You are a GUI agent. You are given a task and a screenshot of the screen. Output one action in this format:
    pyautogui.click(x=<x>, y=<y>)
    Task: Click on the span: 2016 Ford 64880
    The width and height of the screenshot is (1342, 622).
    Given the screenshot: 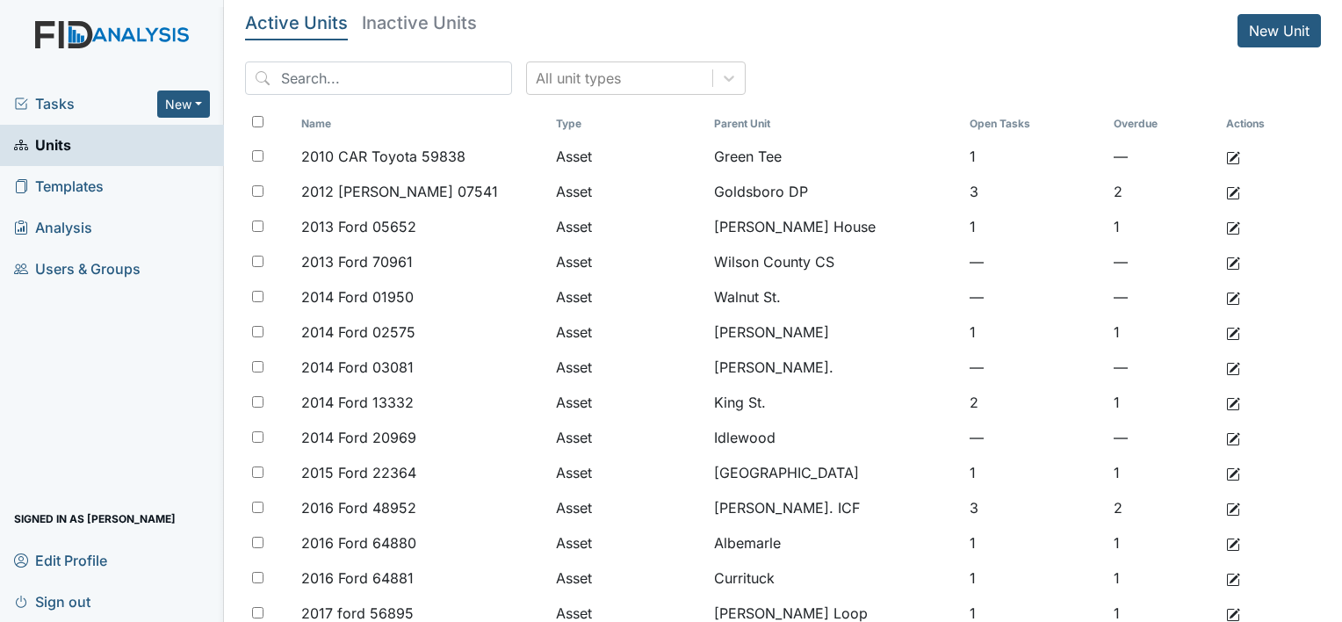 What is the action you would take?
    pyautogui.click(x=358, y=543)
    